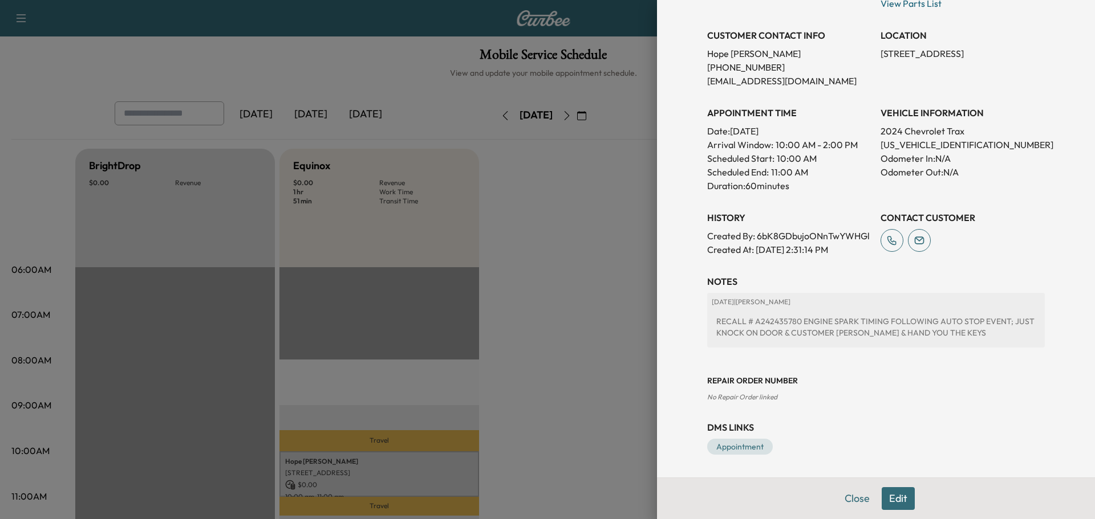 The image size is (1095, 519). I want to click on a: Appointment, so click(739, 447).